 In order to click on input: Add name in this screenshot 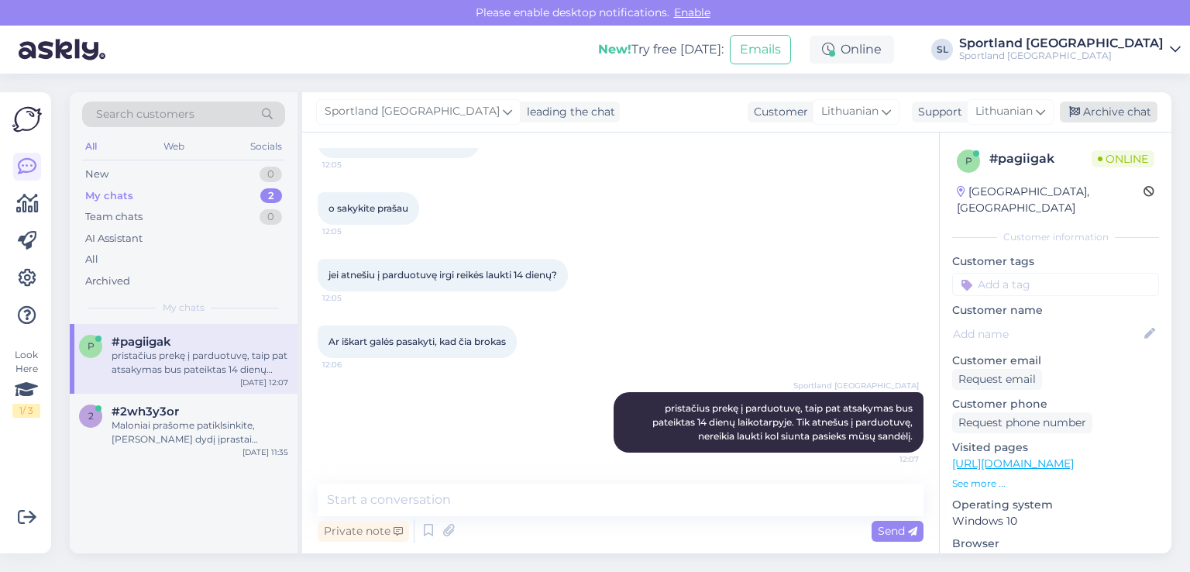, I will do `click(1046, 334)`.